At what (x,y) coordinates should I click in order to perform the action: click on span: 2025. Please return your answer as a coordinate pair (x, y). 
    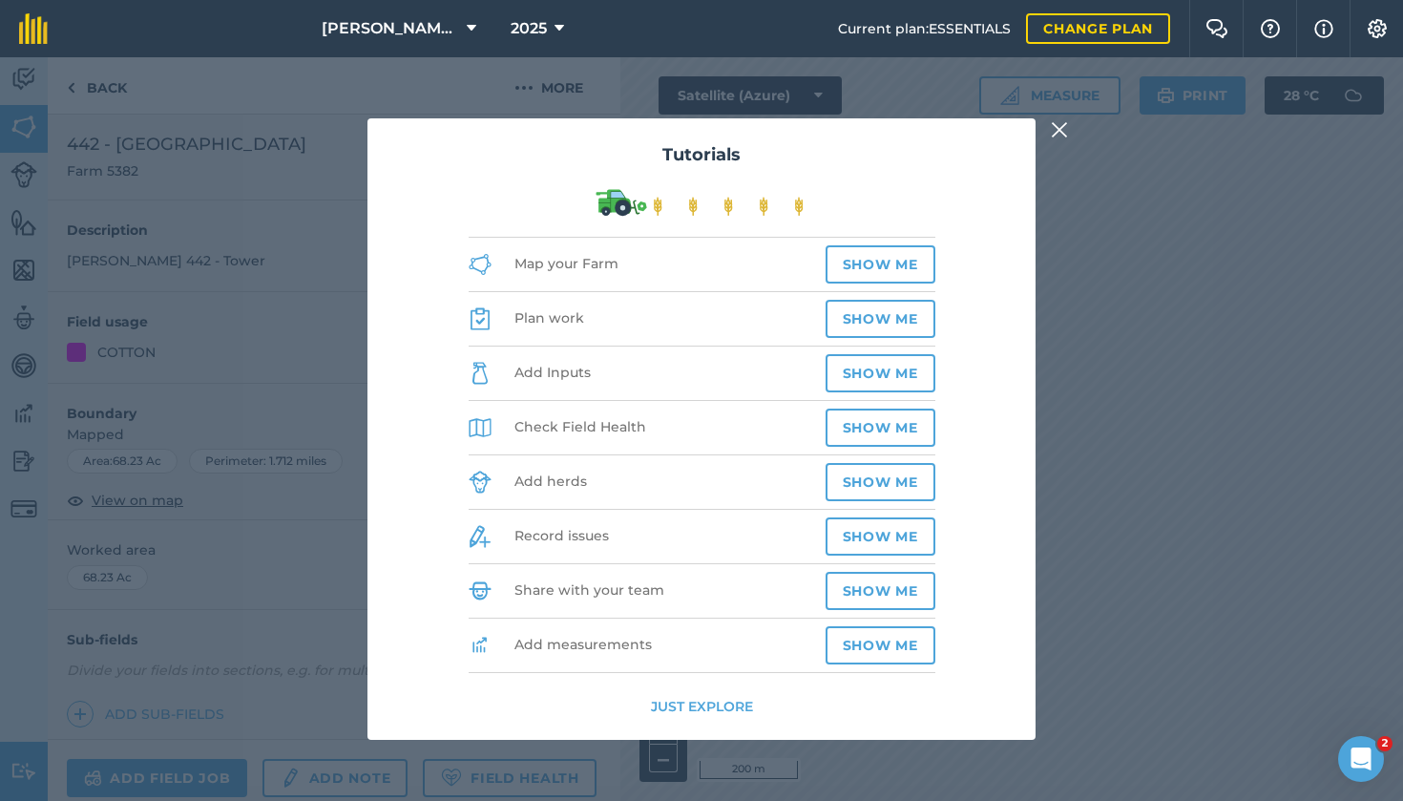
    Looking at the image, I should click on (529, 29).